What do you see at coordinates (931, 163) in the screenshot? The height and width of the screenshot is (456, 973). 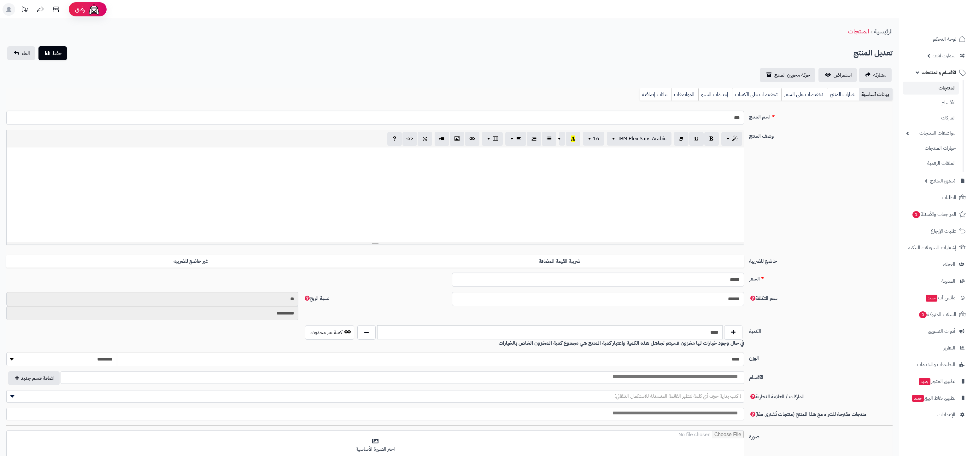 I see `a: الملفات الرقمية` at bounding box center [931, 163].